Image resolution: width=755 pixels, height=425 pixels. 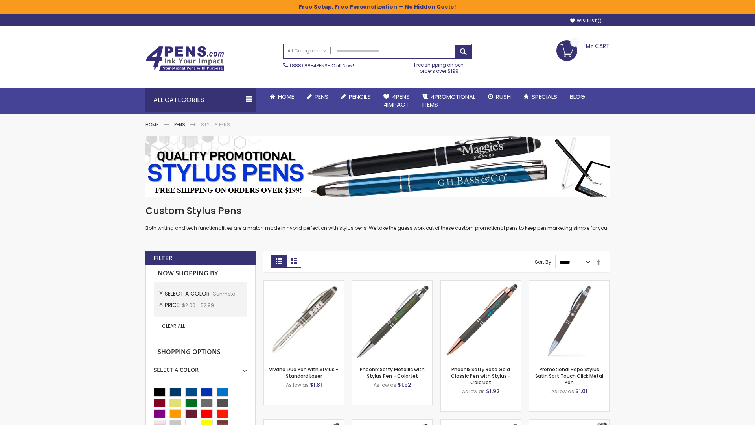 I want to click on span: Home, so click(x=286, y=96).